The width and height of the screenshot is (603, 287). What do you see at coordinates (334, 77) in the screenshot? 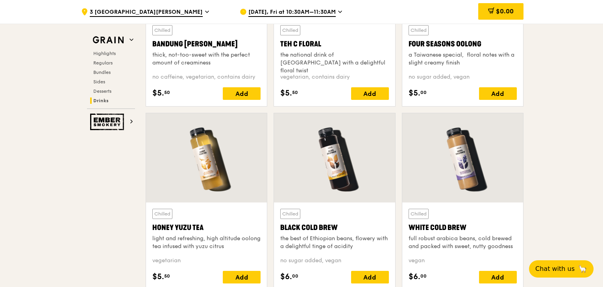
I see `div: vegetarian, contains dairy` at bounding box center [334, 77].